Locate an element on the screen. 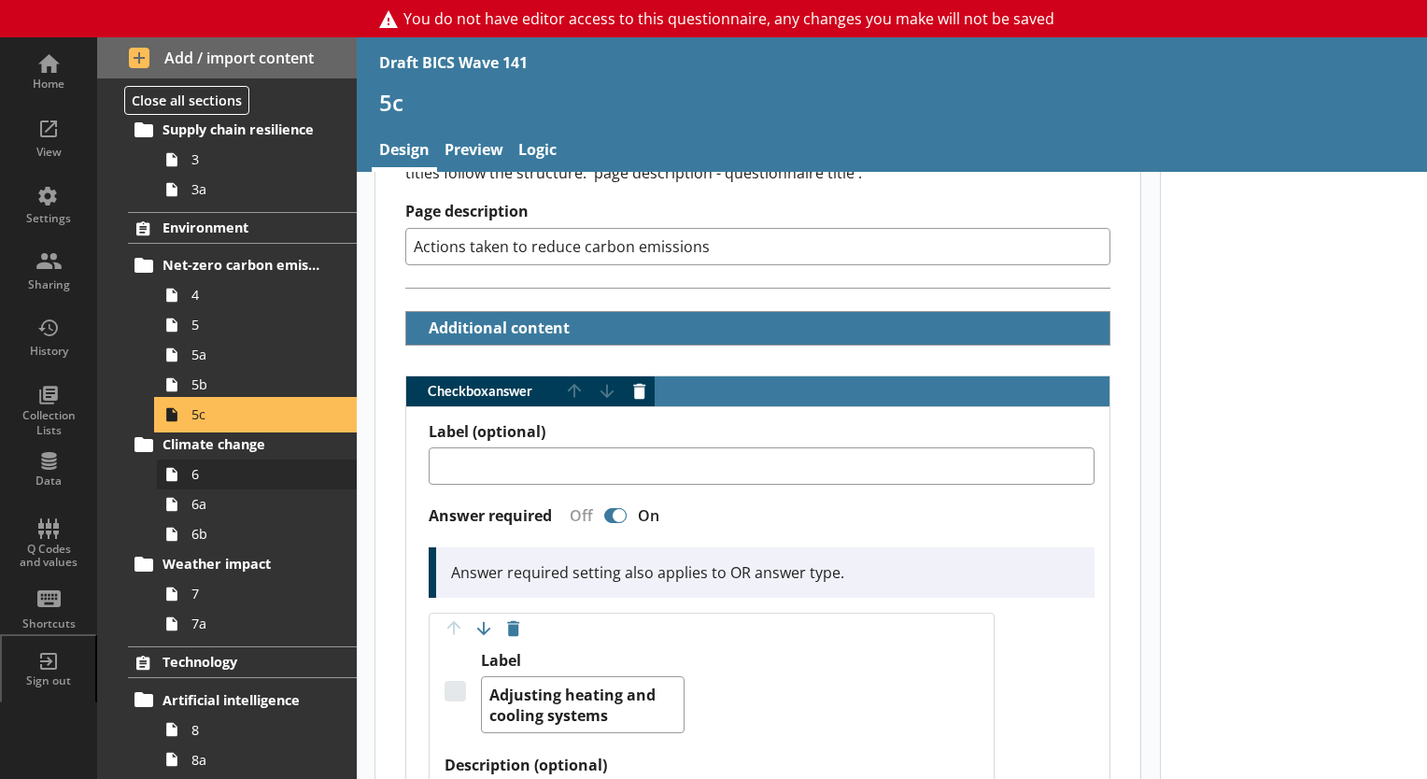 Image resolution: width=1427 pixels, height=779 pixels. a: 4 is located at coordinates (257, 295).